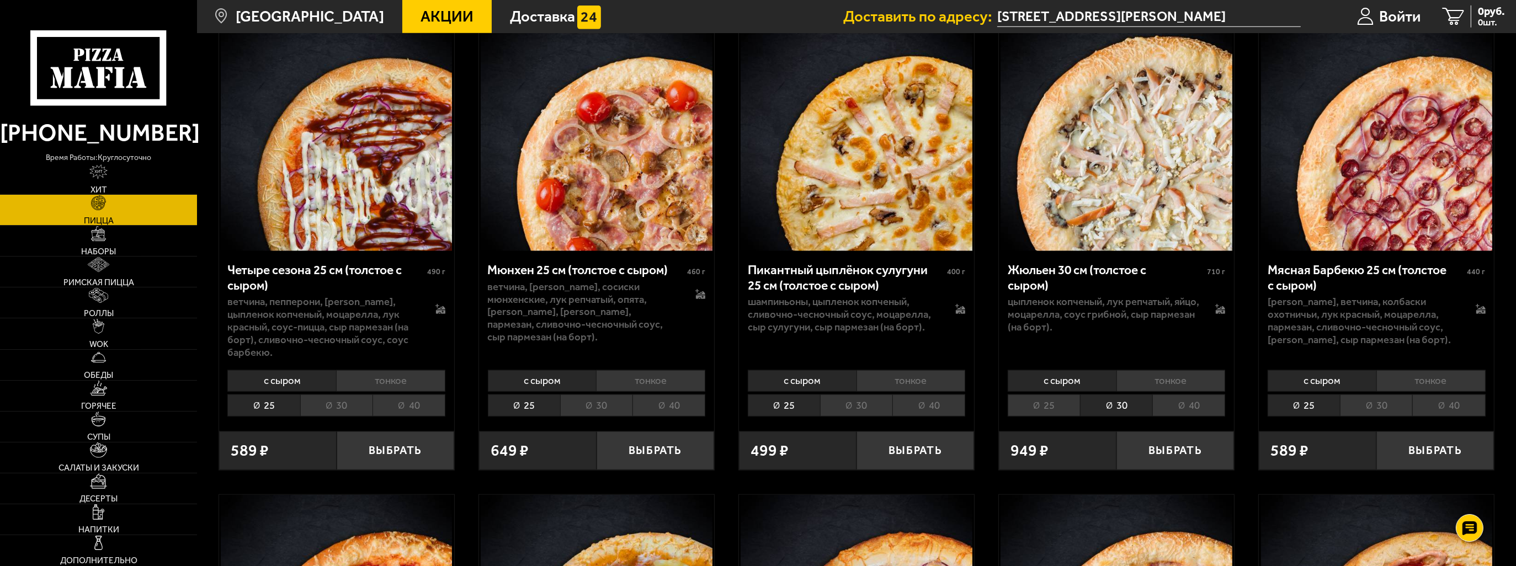  What do you see at coordinates (1376, 135) in the screenshot?
I see `a: Мясная Барбекю 25 см (толстое с сыром)` at bounding box center [1376, 135].